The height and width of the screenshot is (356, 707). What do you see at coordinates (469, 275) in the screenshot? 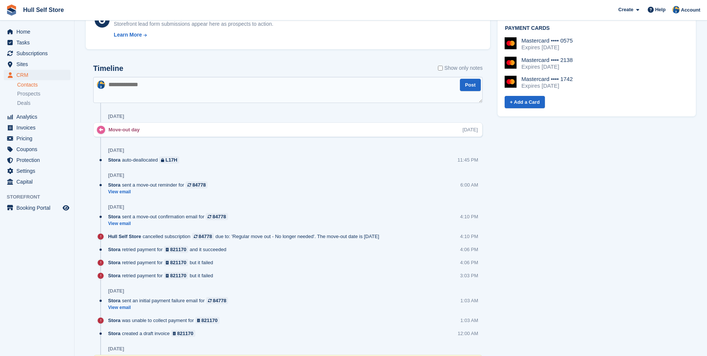
I see `div: 3:03 PM` at bounding box center [469, 275].